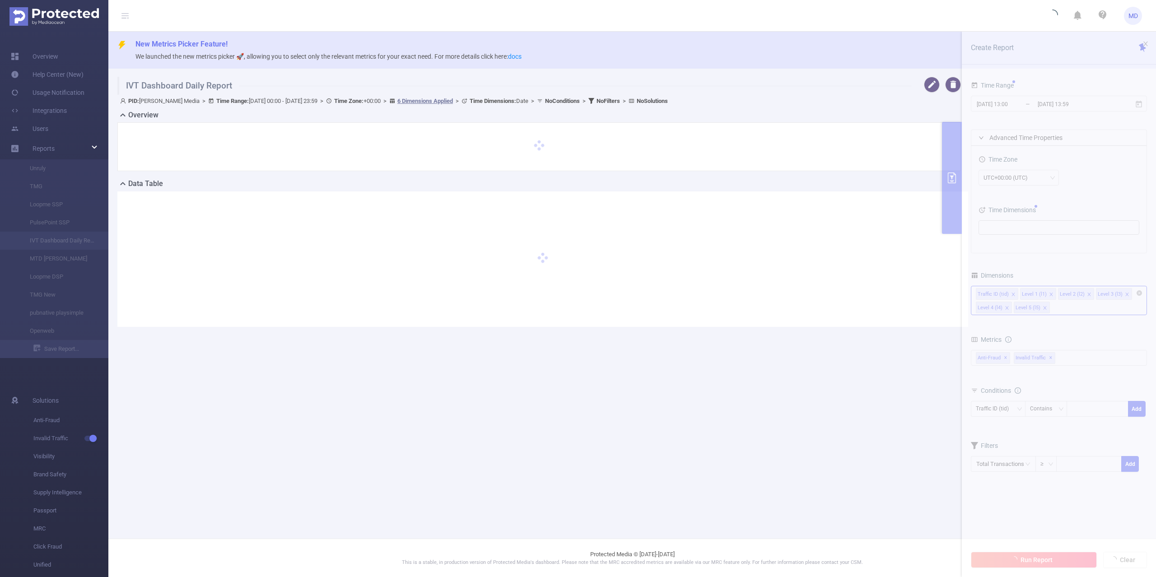 This screenshot has width=1156, height=577. I want to click on span: Unified, so click(71, 565).